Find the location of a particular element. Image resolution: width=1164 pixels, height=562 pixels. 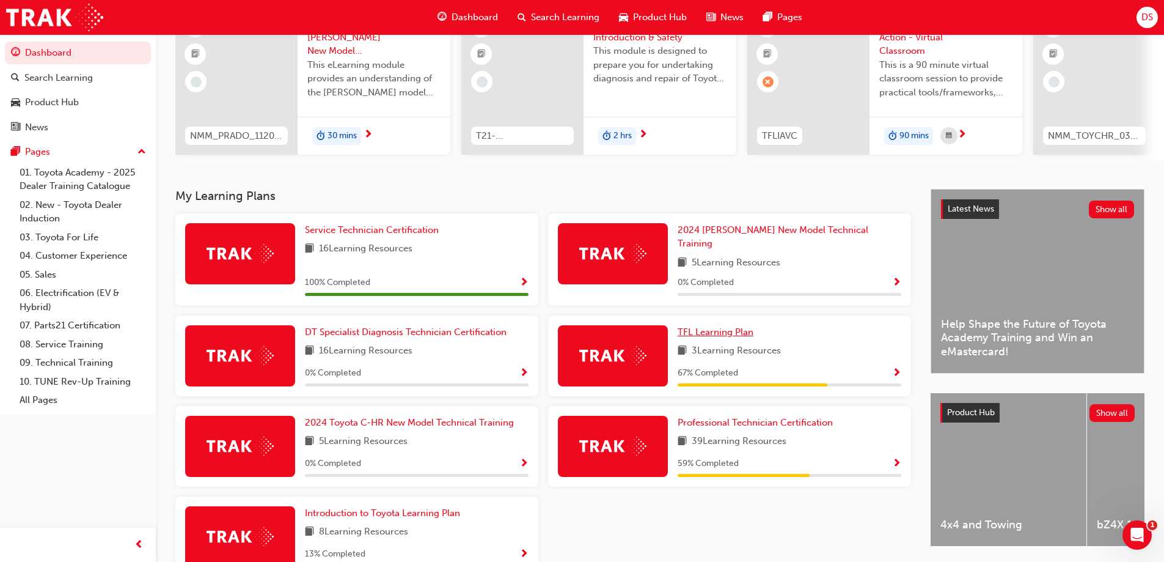

a: Introduction to Toyota Learning Plan is located at coordinates (385, 513).